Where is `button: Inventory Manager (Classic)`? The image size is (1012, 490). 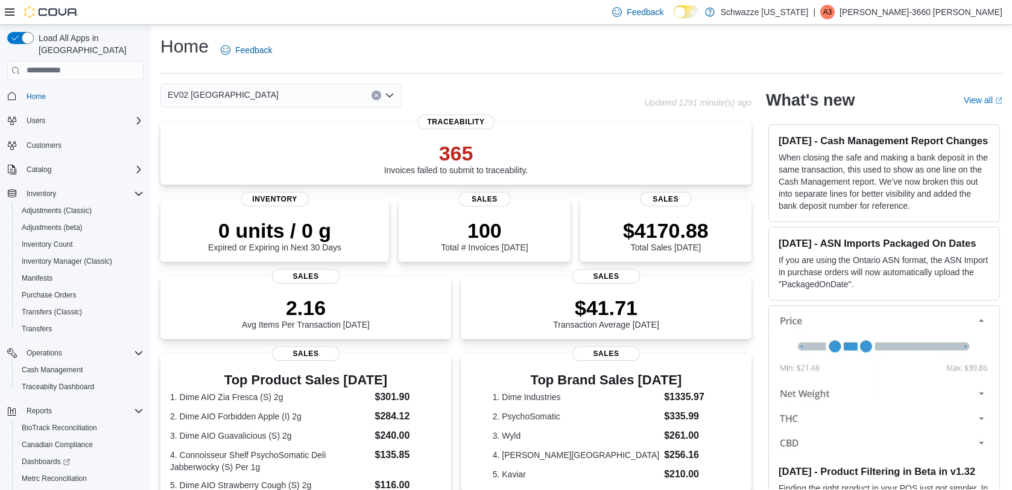
button: Inventory Manager (Classic) is located at coordinates (80, 261).